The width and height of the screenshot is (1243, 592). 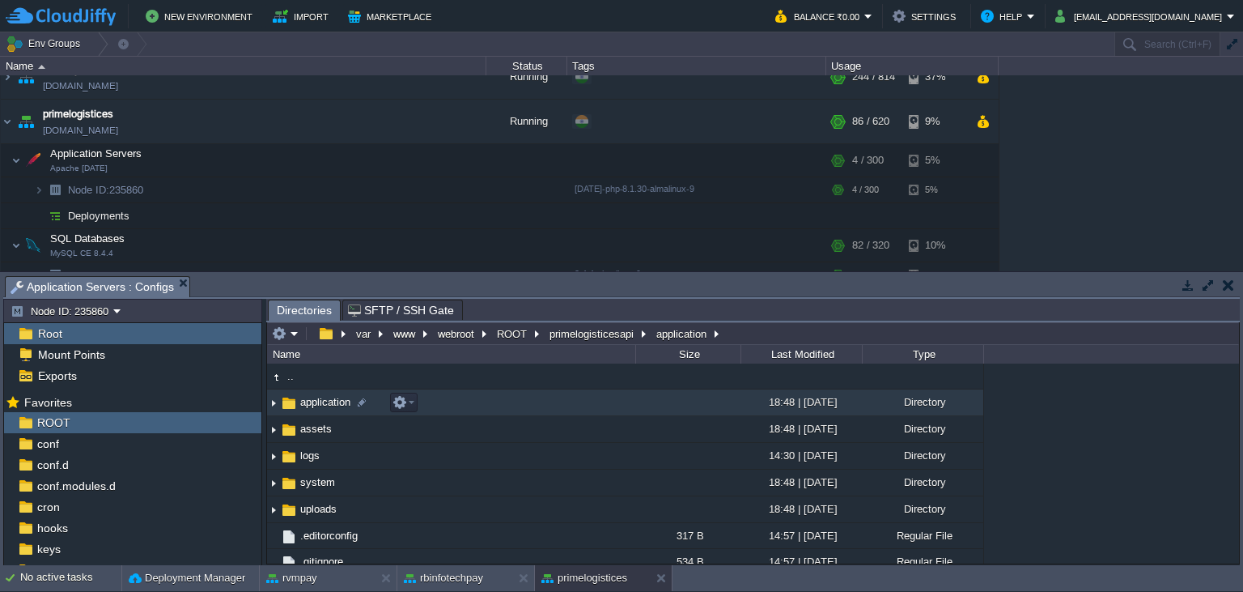 I want to click on span: Node ID:, so click(x=88, y=189).